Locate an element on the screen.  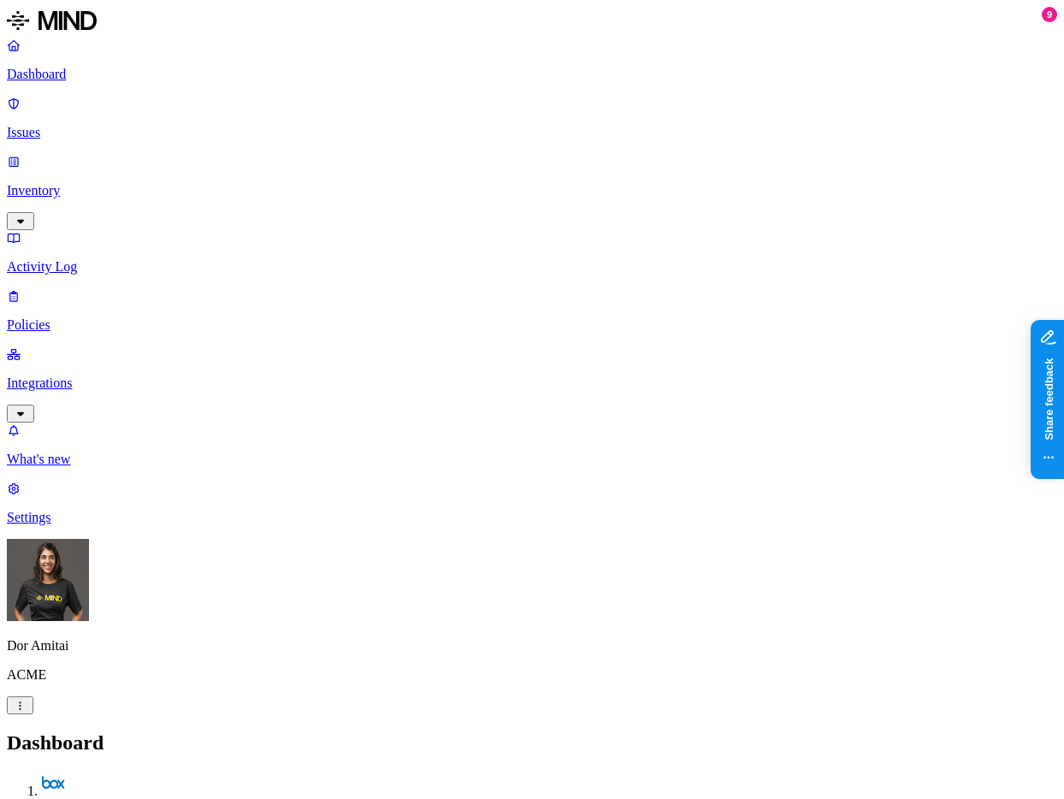
a: MIND is located at coordinates (532, 22).